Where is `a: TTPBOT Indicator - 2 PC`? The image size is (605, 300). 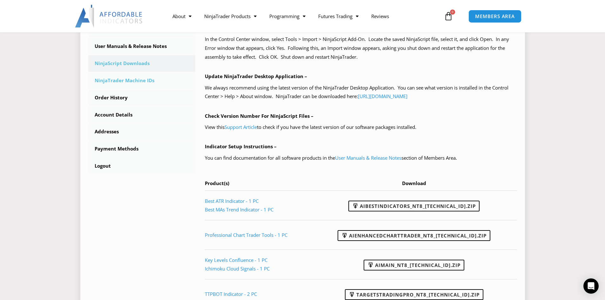
a: TTPBOT Indicator - 2 PC is located at coordinates (231, 294).